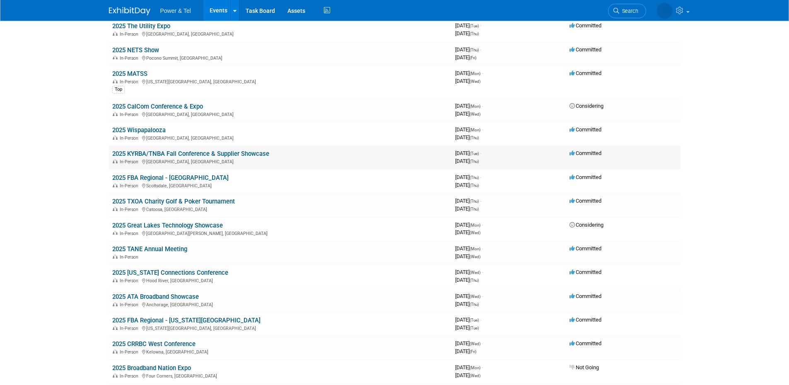 The image size is (789, 385). What do you see at coordinates (135, 50) in the screenshot?
I see `a: 2025 NETS Show` at bounding box center [135, 50].